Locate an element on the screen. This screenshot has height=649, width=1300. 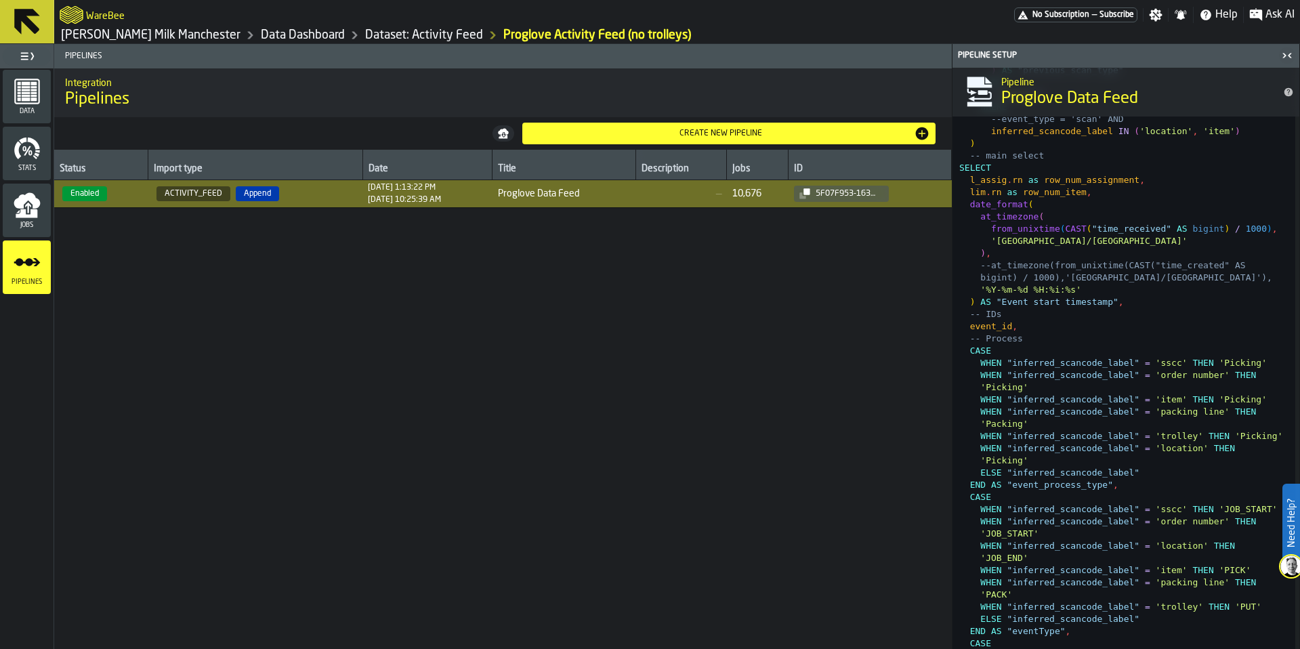
span: 'packing line' is located at coordinates (1193, 582).